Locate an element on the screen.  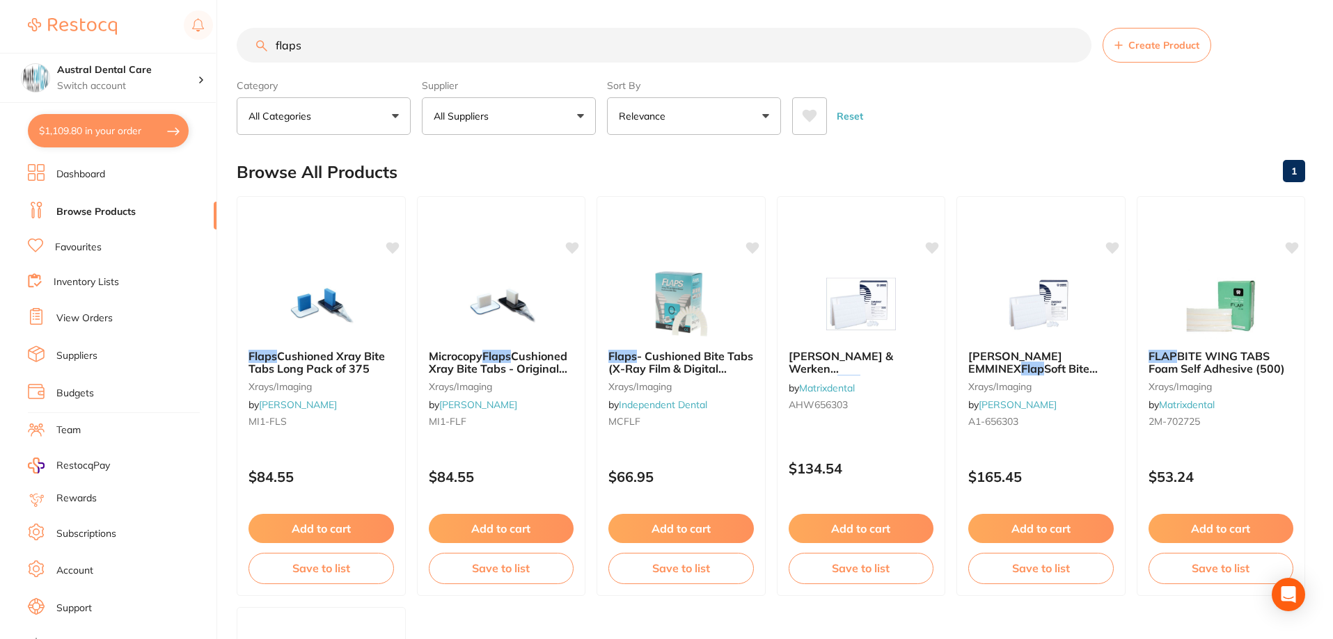
span: MI1-FLF is located at coordinates (447, 422).